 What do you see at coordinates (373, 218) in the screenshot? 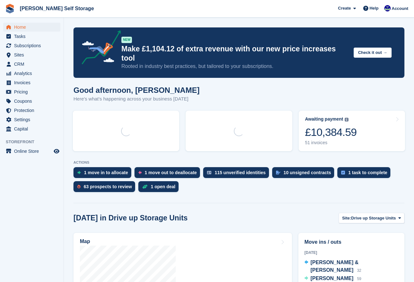
I see `span: Drive up Storage Units` at bounding box center [373, 218].